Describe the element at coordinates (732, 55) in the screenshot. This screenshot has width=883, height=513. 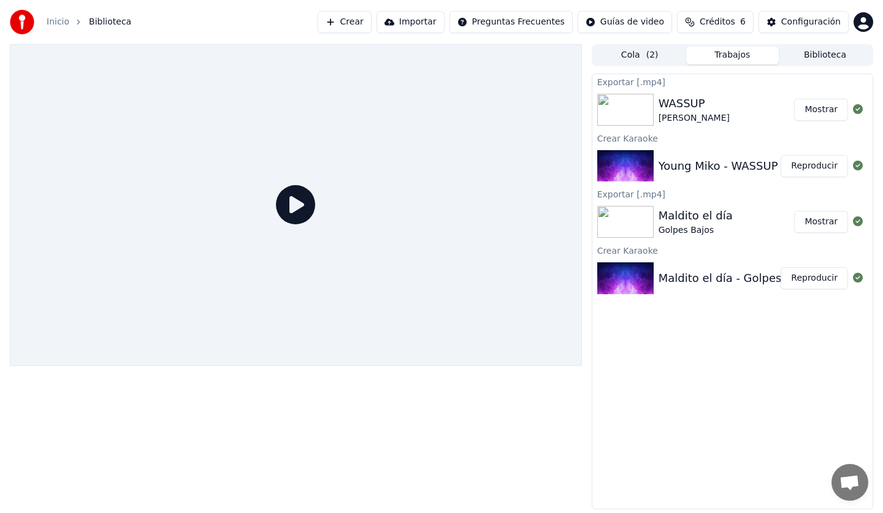
I see `button: Trabajos` at that location.